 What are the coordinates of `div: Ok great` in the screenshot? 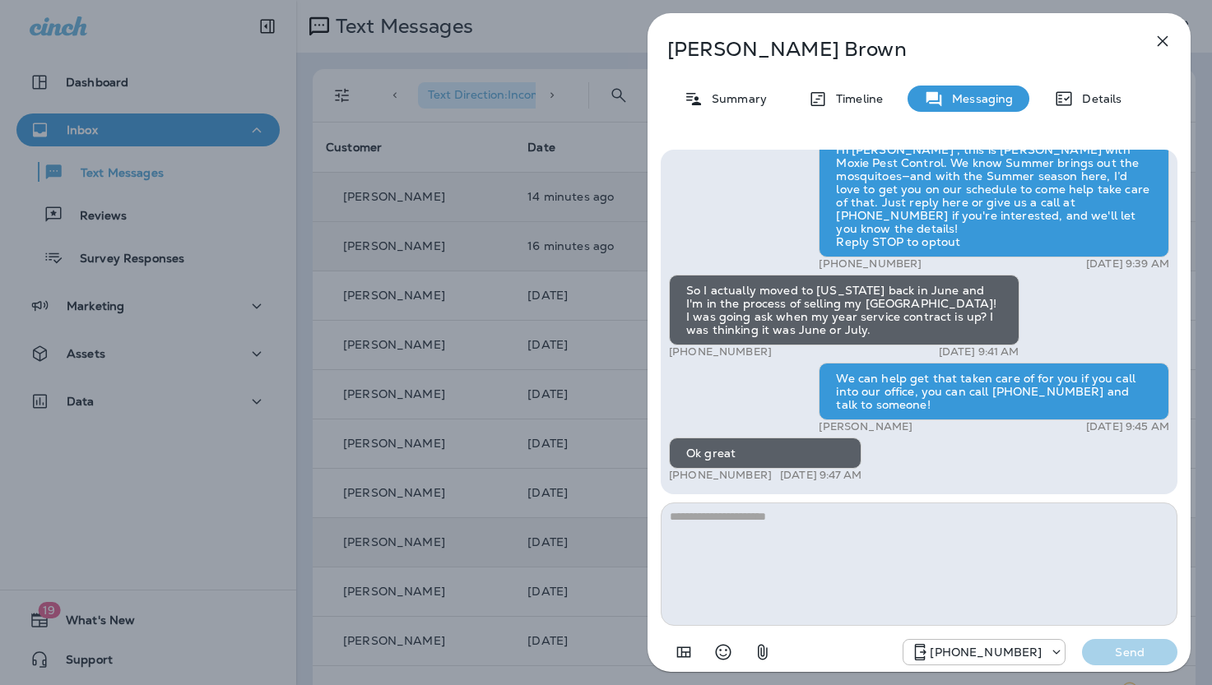 It's located at (765, 453).